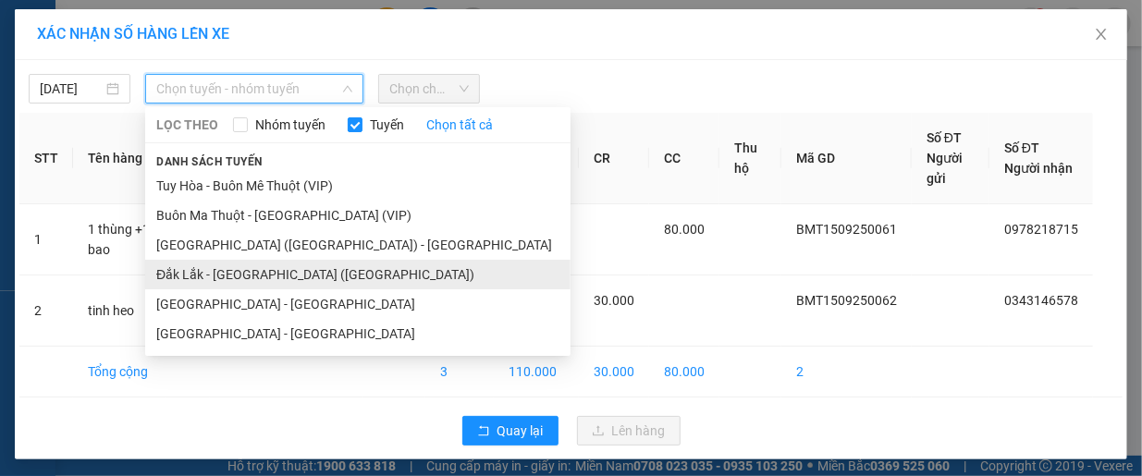  I want to click on button: uploadLên hàng, so click(629, 431).